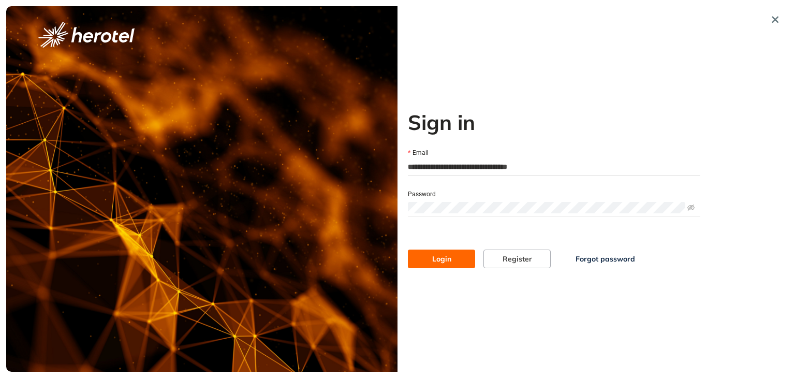 This screenshot has height=378, width=795. Describe the element at coordinates (442, 259) in the screenshot. I see `span: Login` at that location.